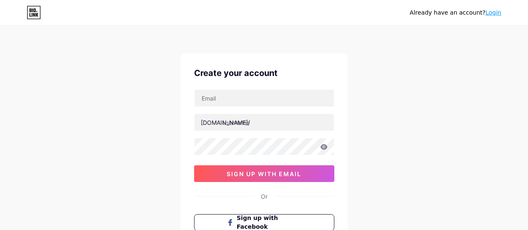 Image resolution: width=528 pixels, height=230 pixels. What do you see at coordinates (493, 13) in the screenshot?
I see `a: Login` at bounding box center [493, 13].